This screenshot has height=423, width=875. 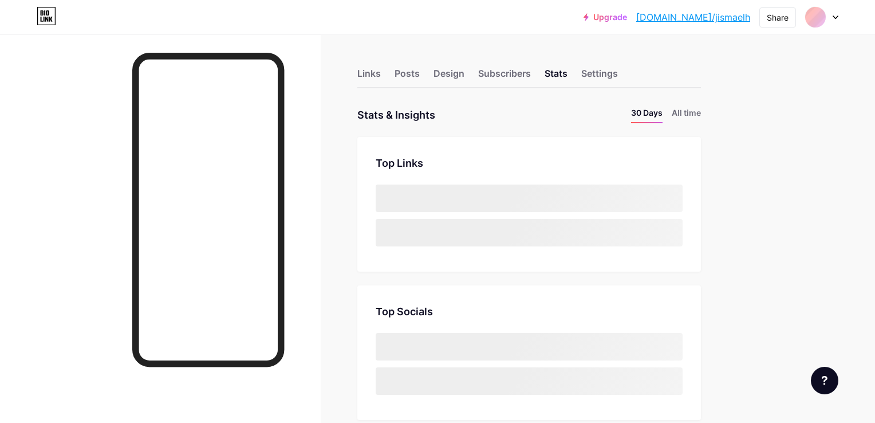 I want to click on div: Top Socials, so click(x=529, y=311).